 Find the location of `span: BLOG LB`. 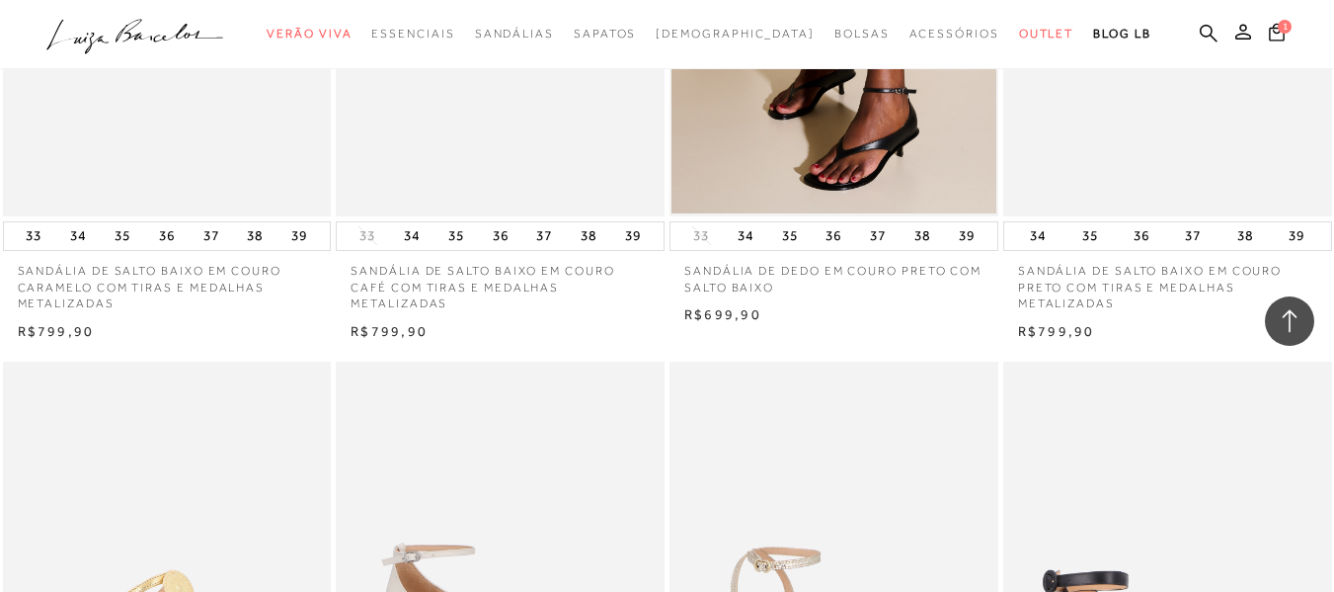

span: BLOG LB is located at coordinates (1122, 34).